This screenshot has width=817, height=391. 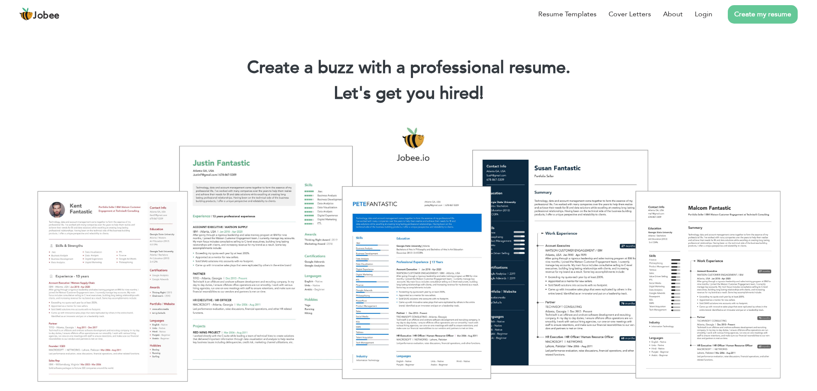 What do you see at coordinates (629, 14) in the screenshot?
I see `a: Cover Letters` at bounding box center [629, 14].